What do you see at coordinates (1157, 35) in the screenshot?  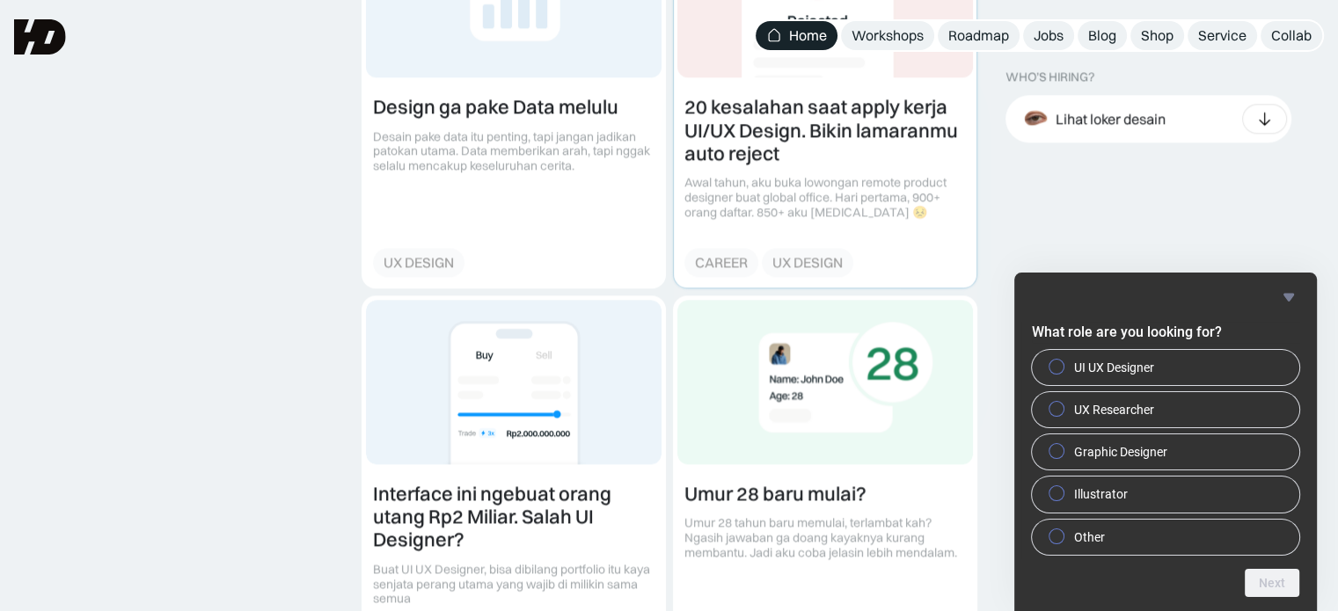 I see `div: Shop` at bounding box center [1157, 35].